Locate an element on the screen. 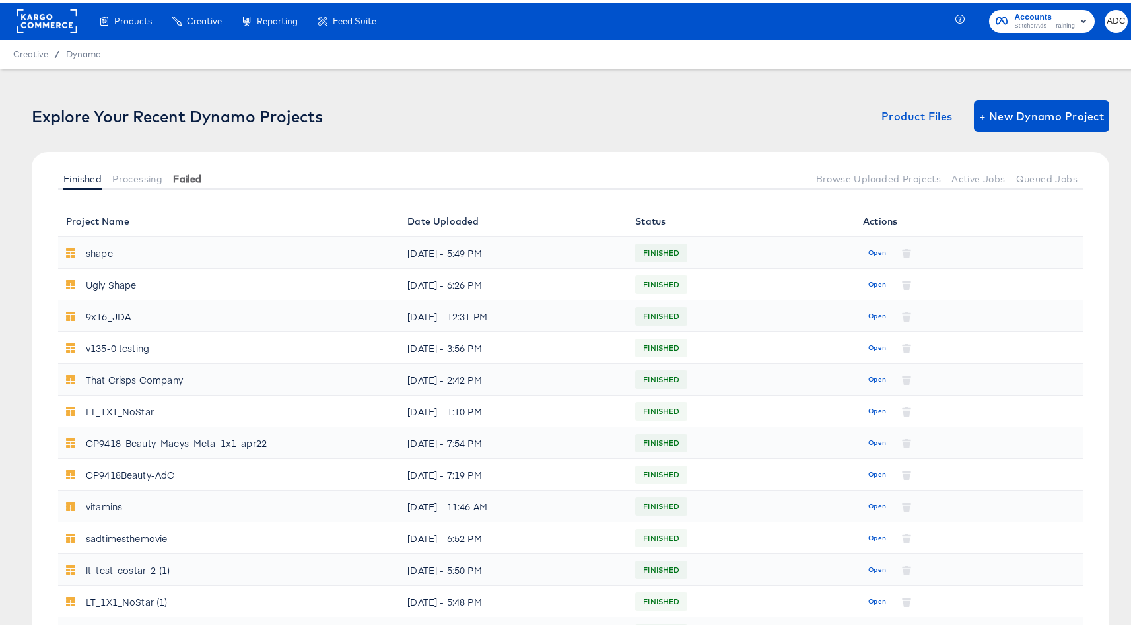 This screenshot has width=1131, height=628. span: Accounts is located at coordinates (1045, 15).